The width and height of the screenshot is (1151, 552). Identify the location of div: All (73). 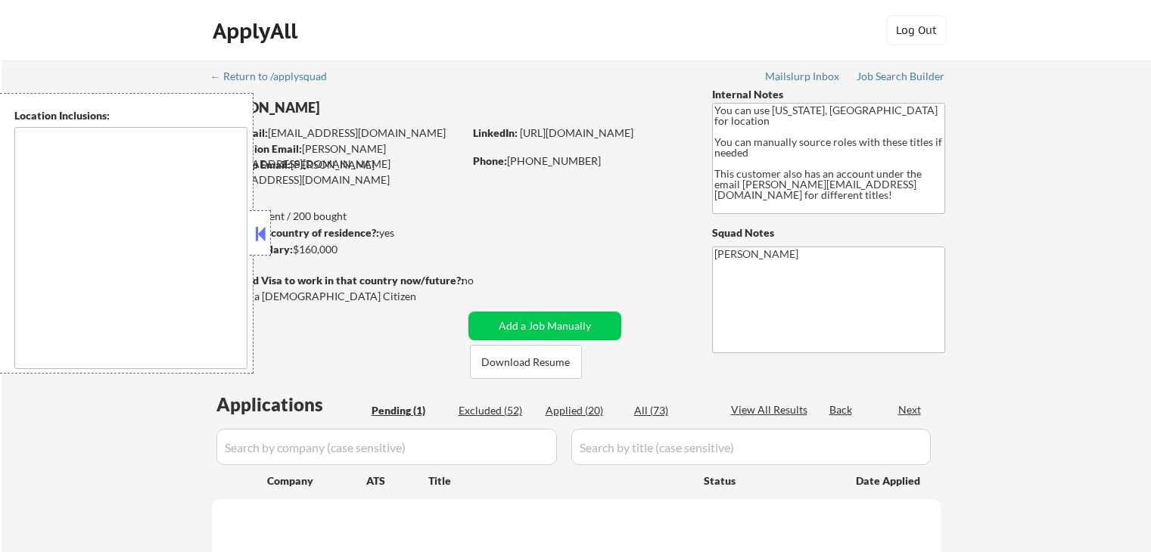
(672, 411).